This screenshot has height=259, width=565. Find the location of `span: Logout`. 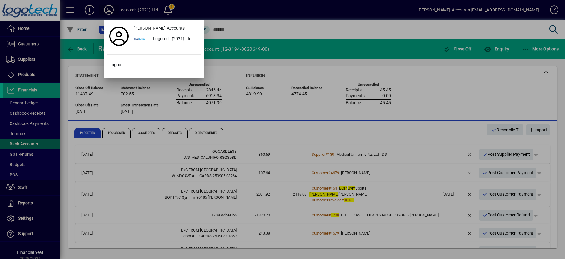

span: Logout is located at coordinates (116, 65).